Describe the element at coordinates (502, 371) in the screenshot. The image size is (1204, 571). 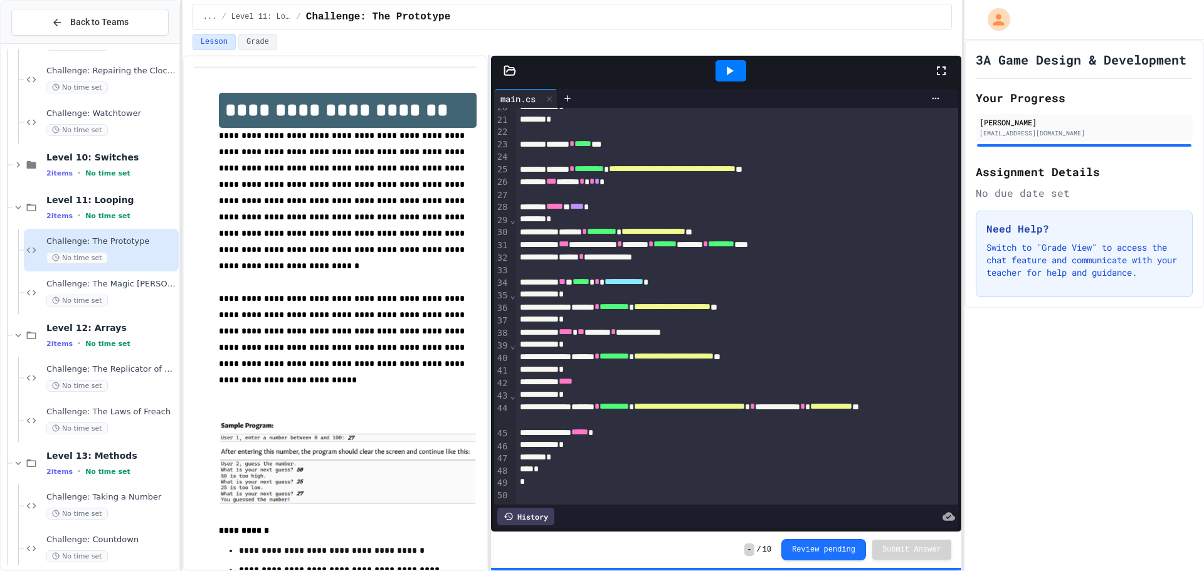
I see `div: 41` at that location.